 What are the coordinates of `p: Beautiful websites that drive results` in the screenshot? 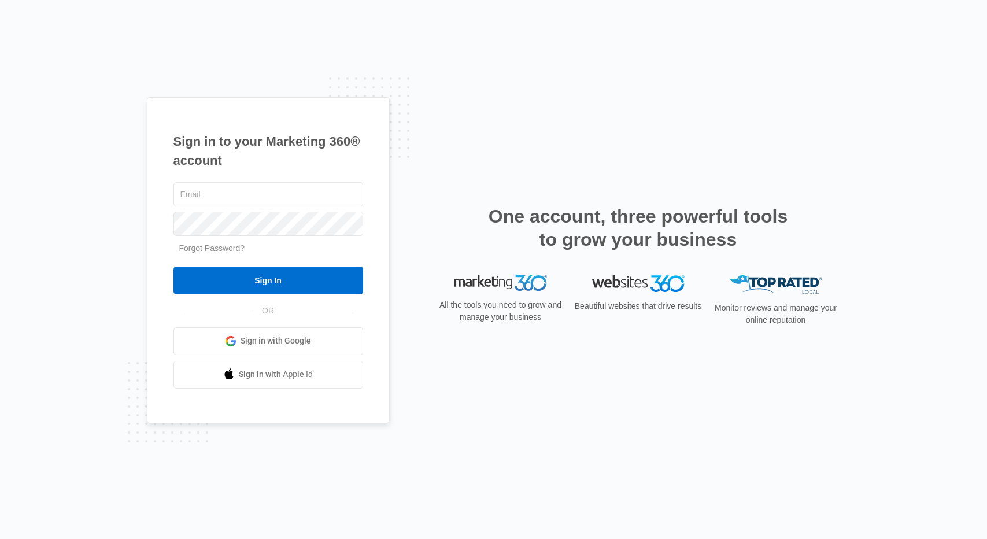 It's located at (639, 306).